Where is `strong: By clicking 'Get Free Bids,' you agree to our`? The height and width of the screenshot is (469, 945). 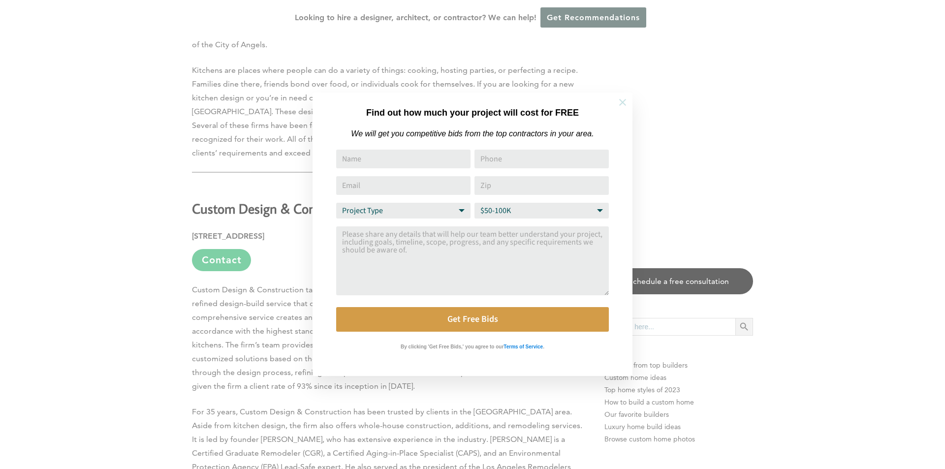 strong: By clicking 'Get Free Bids,' you agree to our is located at coordinates (452, 346).